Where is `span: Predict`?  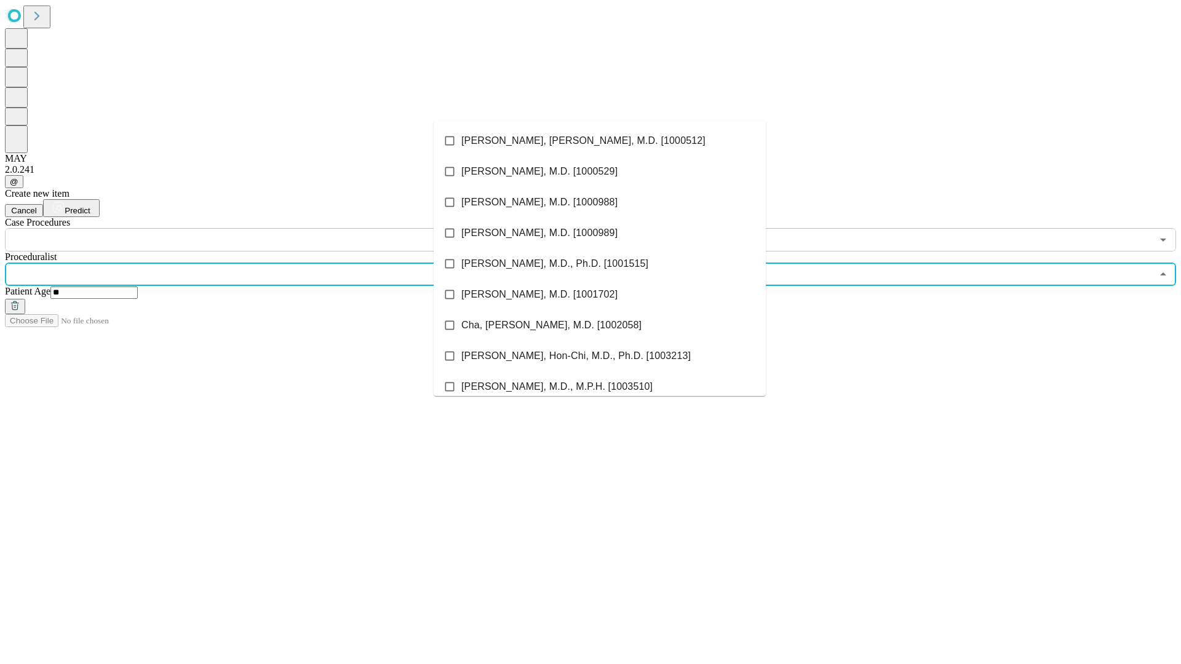 span: Predict is located at coordinates (77, 210).